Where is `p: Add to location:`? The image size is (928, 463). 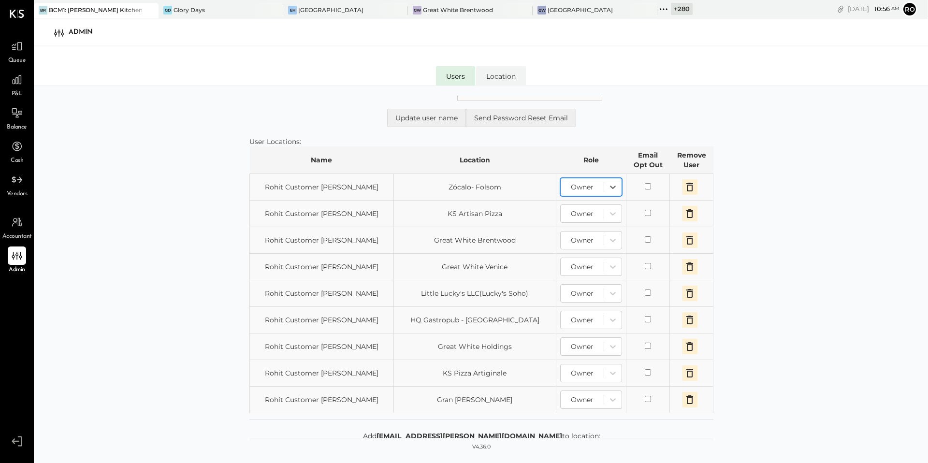
p: Add to location: is located at coordinates (482, 436).